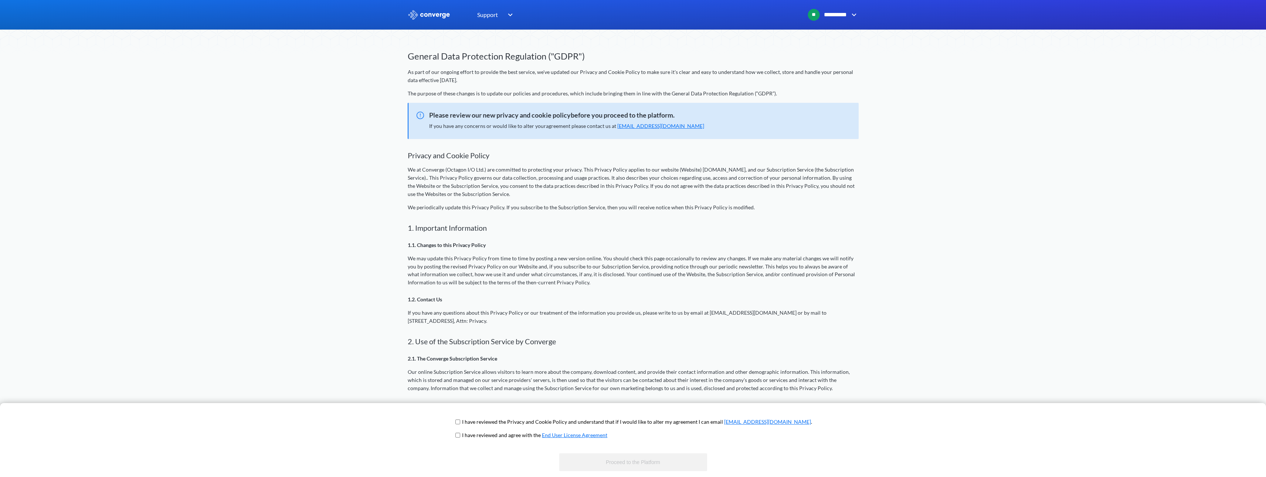 This screenshot has height=477, width=1266. Describe the element at coordinates (633, 228) in the screenshot. I see `h2: 1. Important Information` at that location.